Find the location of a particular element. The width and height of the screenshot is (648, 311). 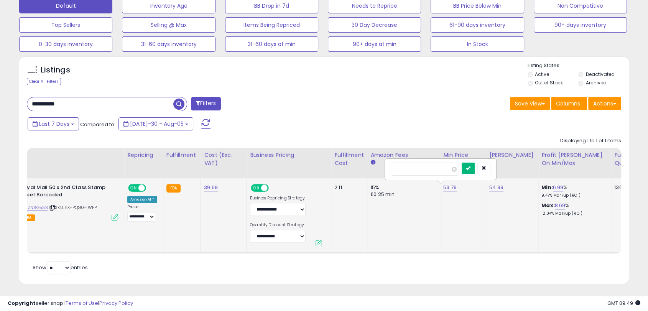

div: ASIN: is located at coordinates (61, 202).